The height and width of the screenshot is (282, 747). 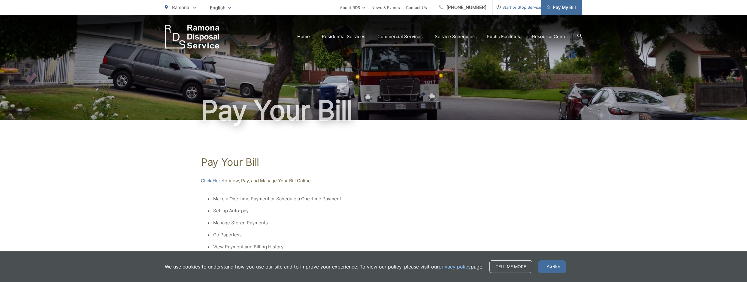 I want to click on span: Ramona, so click(x=180, y=7).